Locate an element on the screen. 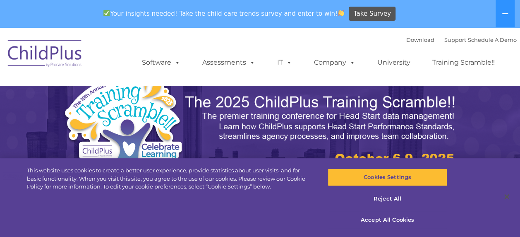 The height and width of the screenshot is (237, 520). img: ChildPlus by Procare Solutions is located at coordinates (45, 55).